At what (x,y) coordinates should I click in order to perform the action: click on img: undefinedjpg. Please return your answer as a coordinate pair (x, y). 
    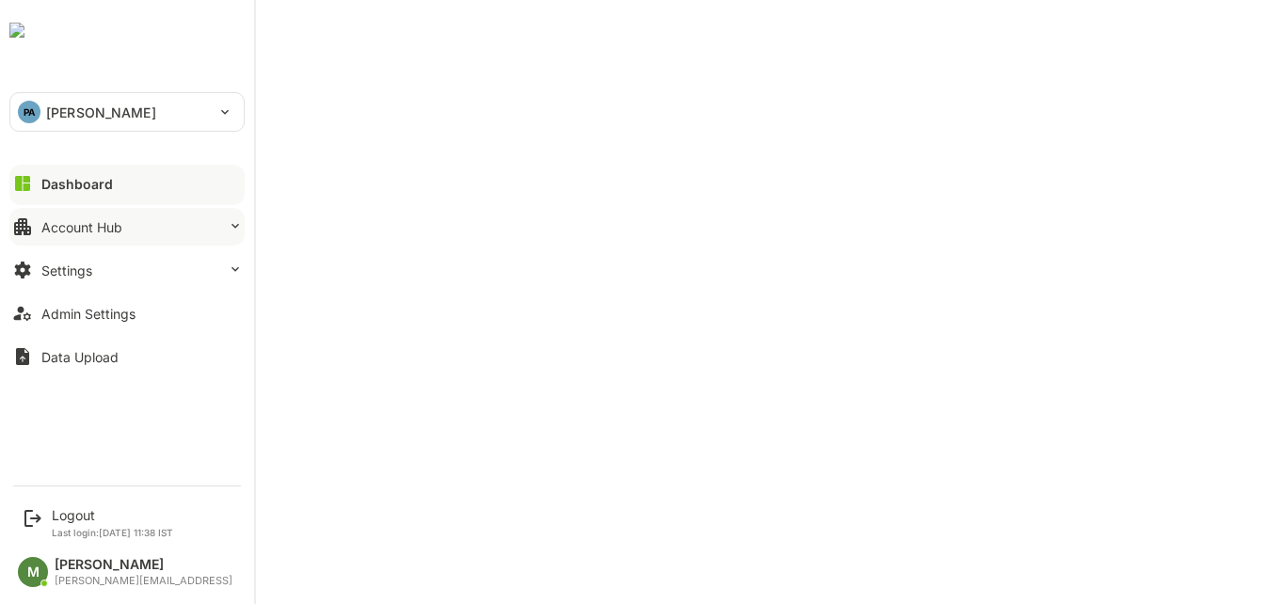
    Looking at the image, I should click on (17, 30).